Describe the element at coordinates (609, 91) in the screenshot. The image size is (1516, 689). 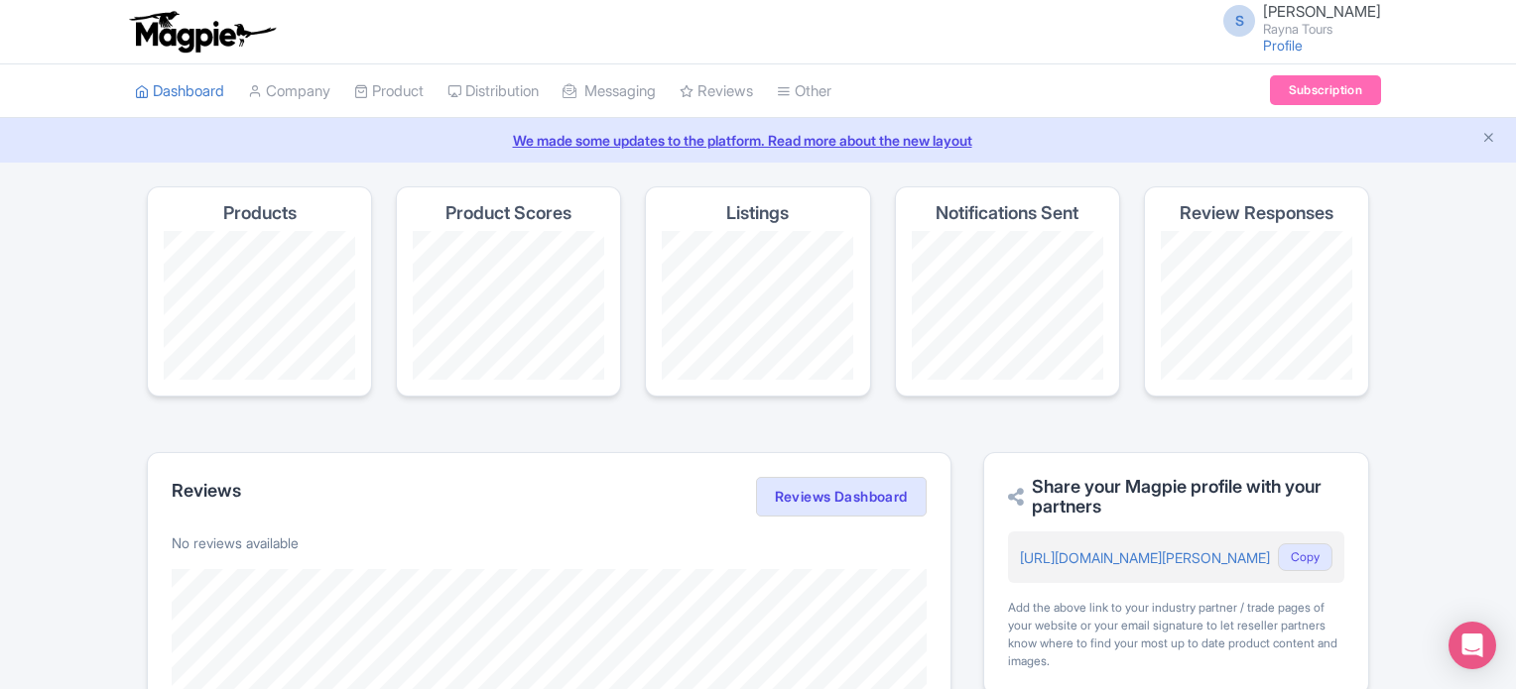
I see `a: Messaging` at that location.